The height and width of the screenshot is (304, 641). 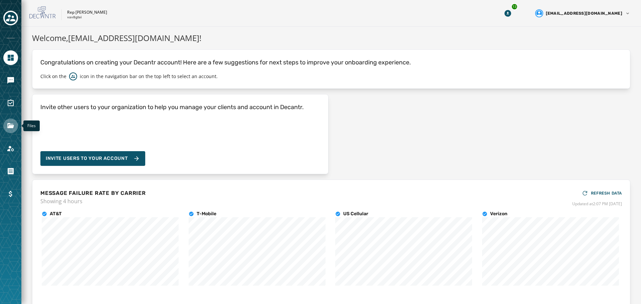 I want to click on button: Invite Users to your account, so click(x=93, y=159).